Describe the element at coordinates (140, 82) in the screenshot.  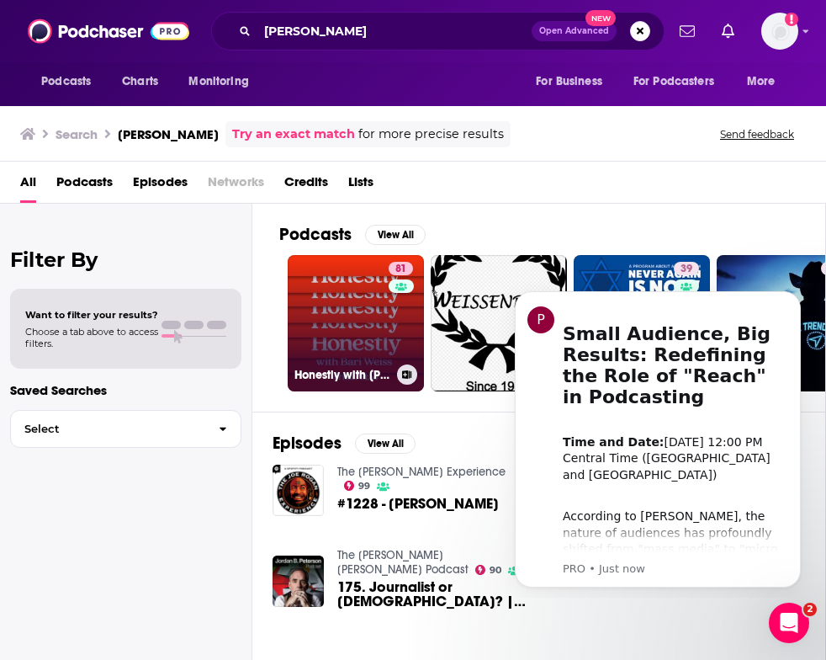
I see `span: Charts` at that location.